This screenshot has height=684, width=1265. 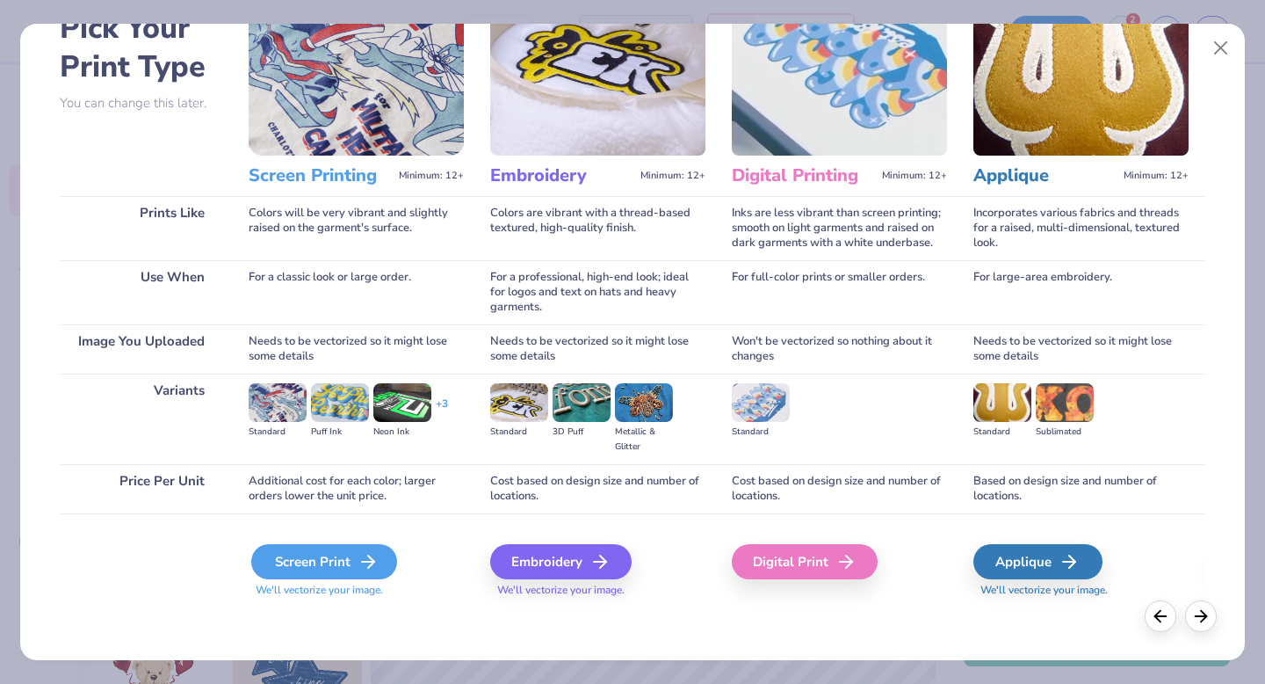 What do you see at coordinates (1221, 48) in the screenshot?
I see `button: Close` at bounding box center [1221, 48].